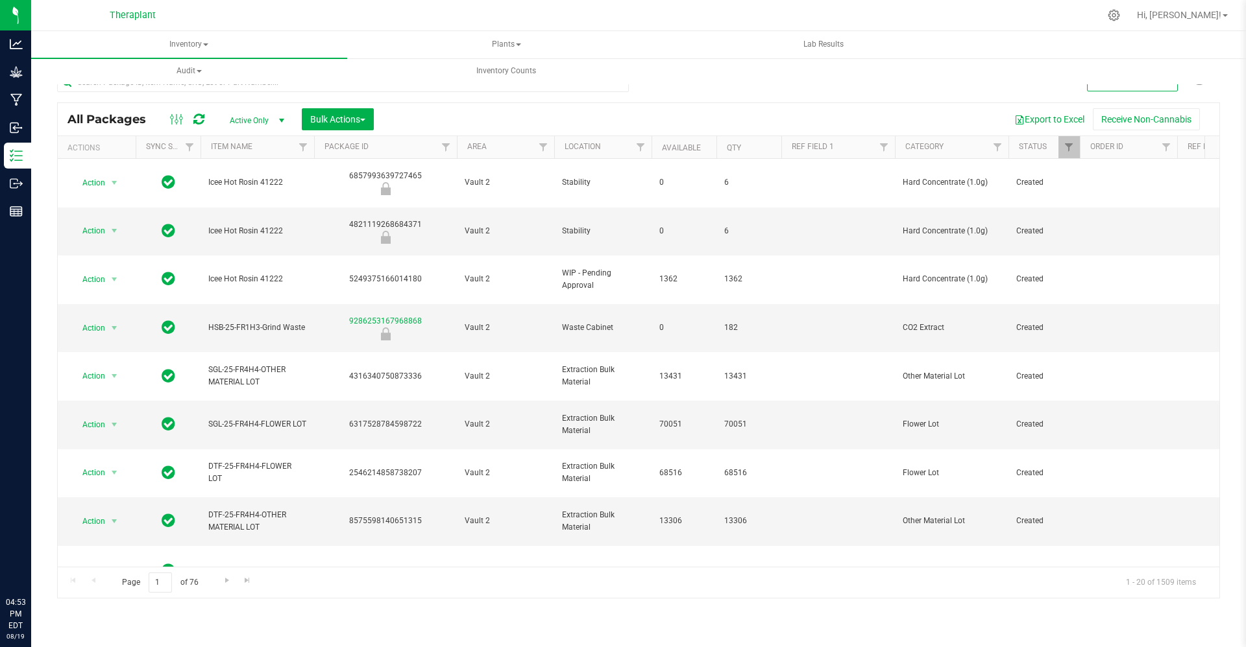  I want to click on span: Hard Concentrate (1.0g), so click(951, 279).